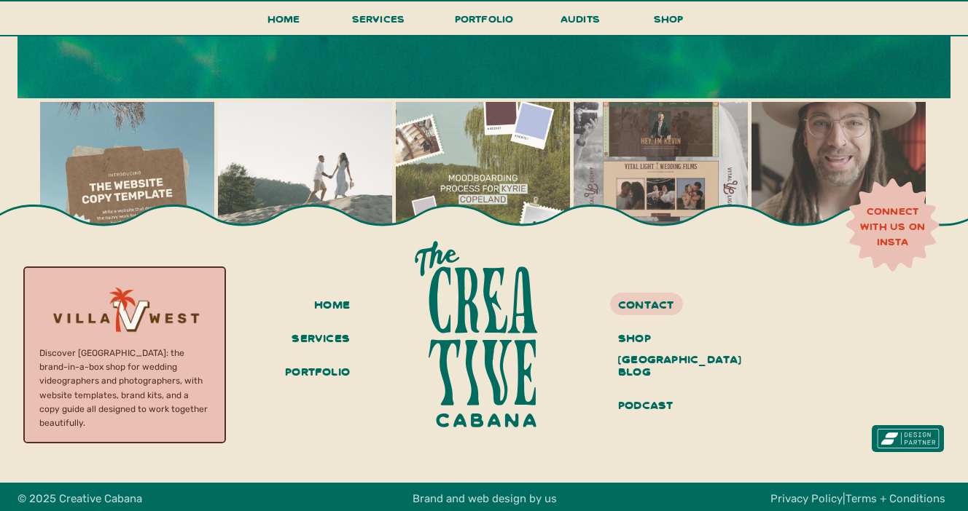 The width and height of the screenshot is (968, 511). I want to click on h3: shop, so click(668, 22).